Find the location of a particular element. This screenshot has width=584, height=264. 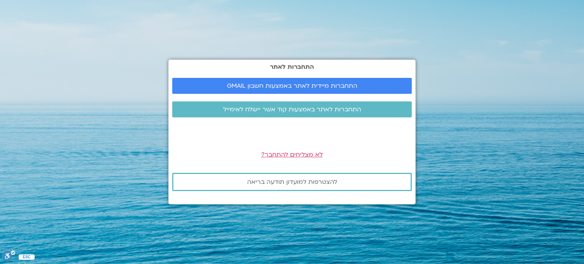

span: להצטרפות למועדון תודעה בריאה is located at coordinates (292, 182).